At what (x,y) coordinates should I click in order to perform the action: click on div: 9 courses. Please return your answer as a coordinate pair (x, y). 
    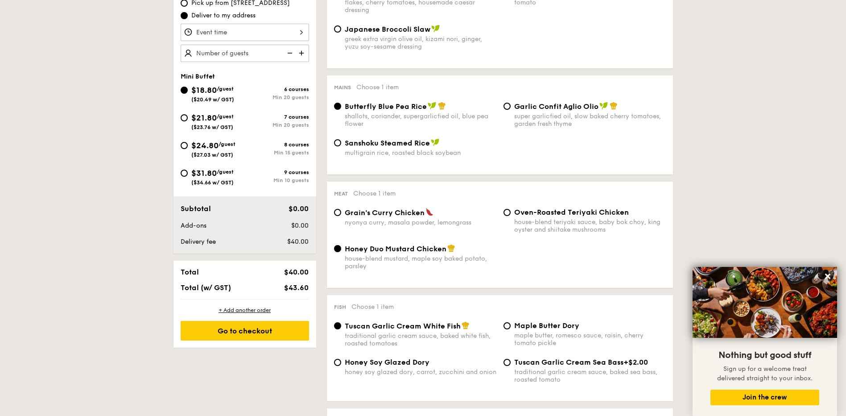
    Looking at the image, I should click on (277, 172).